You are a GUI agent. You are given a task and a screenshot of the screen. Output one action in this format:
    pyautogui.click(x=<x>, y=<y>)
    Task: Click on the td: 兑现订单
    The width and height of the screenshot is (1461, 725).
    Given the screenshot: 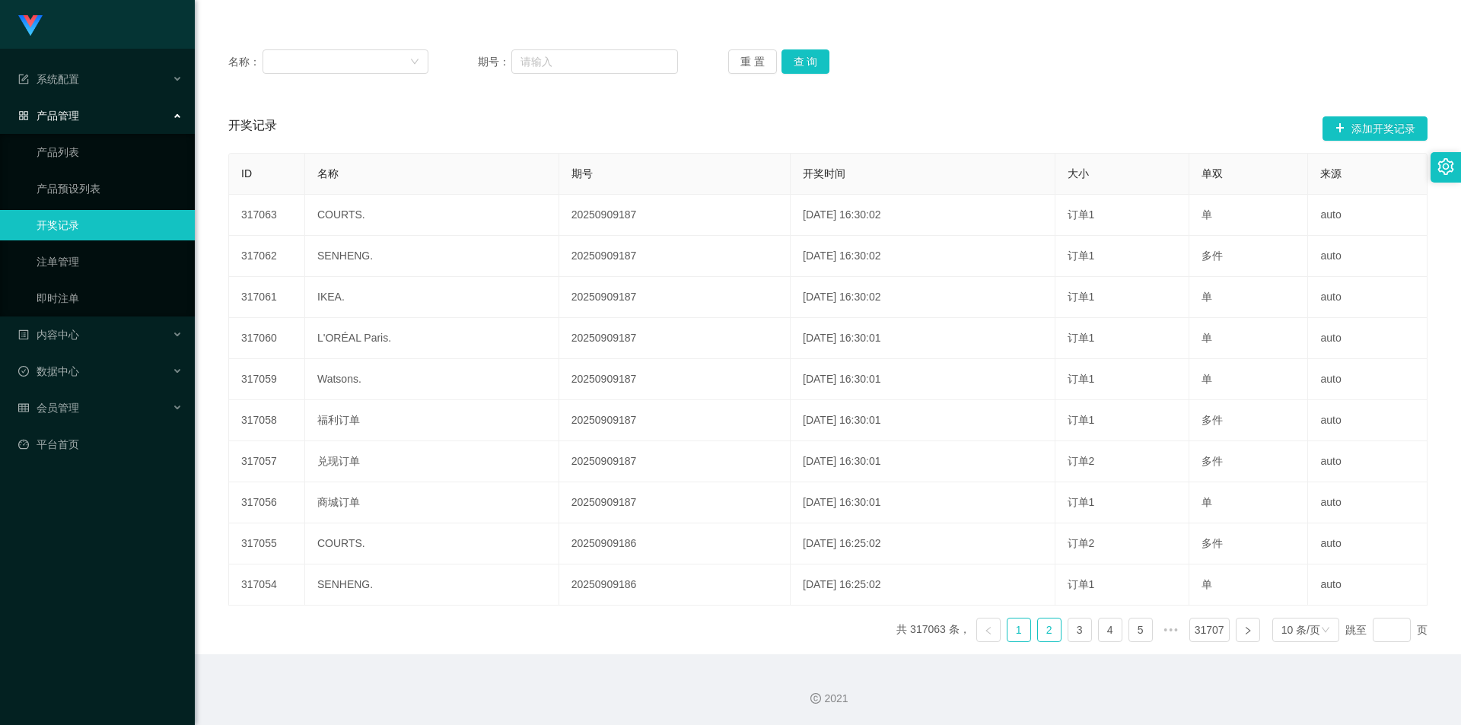 What is the action you would take?
    pyautogui.click(x=432, y=462)
    